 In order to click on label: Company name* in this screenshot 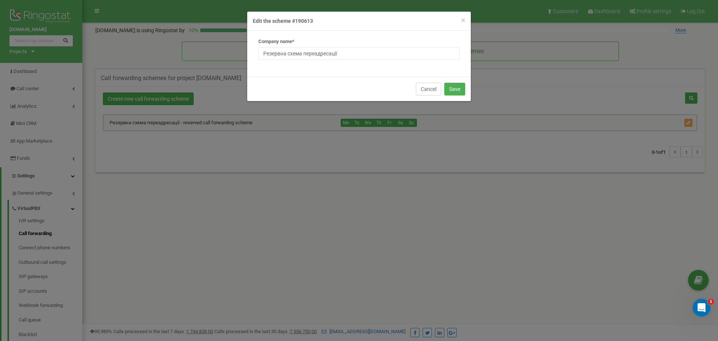, I will do `click(276, 42)`.